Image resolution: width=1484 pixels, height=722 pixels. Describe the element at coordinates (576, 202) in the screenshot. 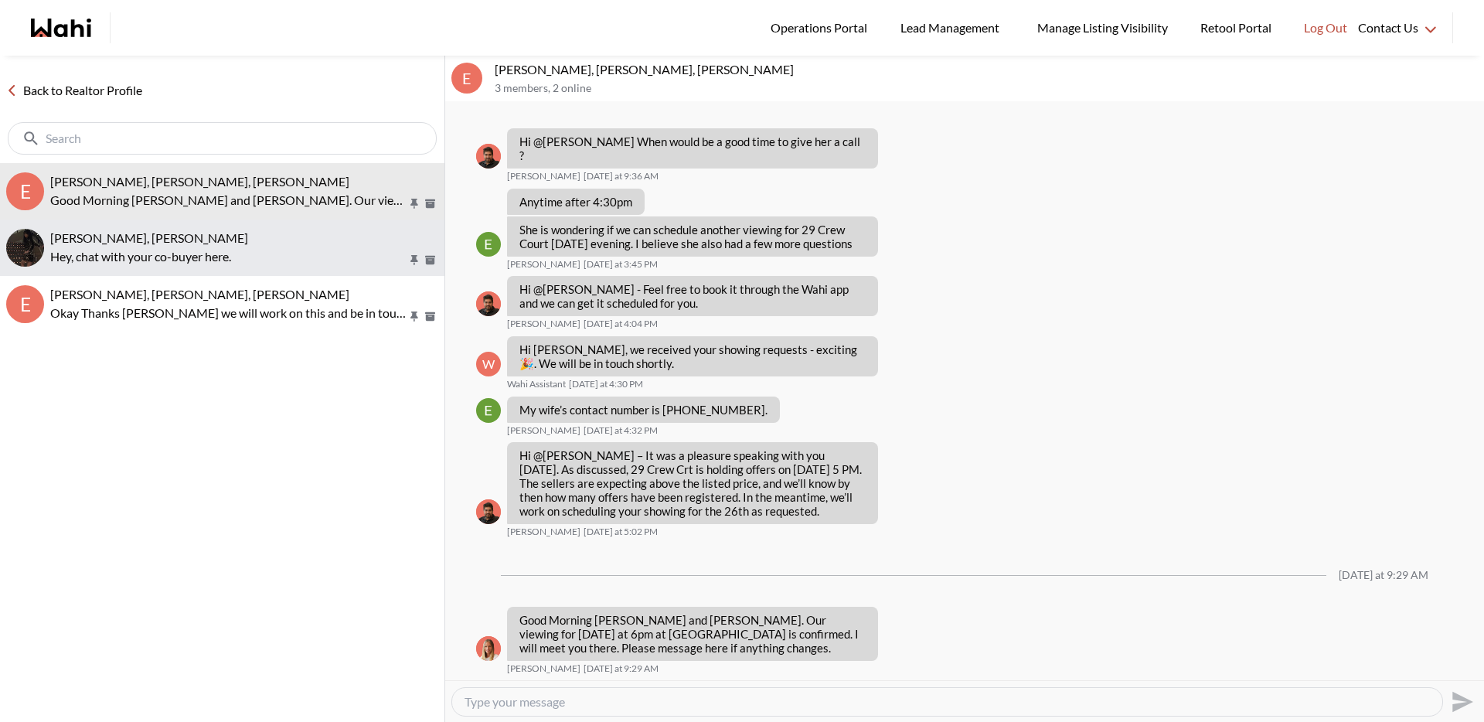

I see `p: Anytime after 4:30pm` at that location.